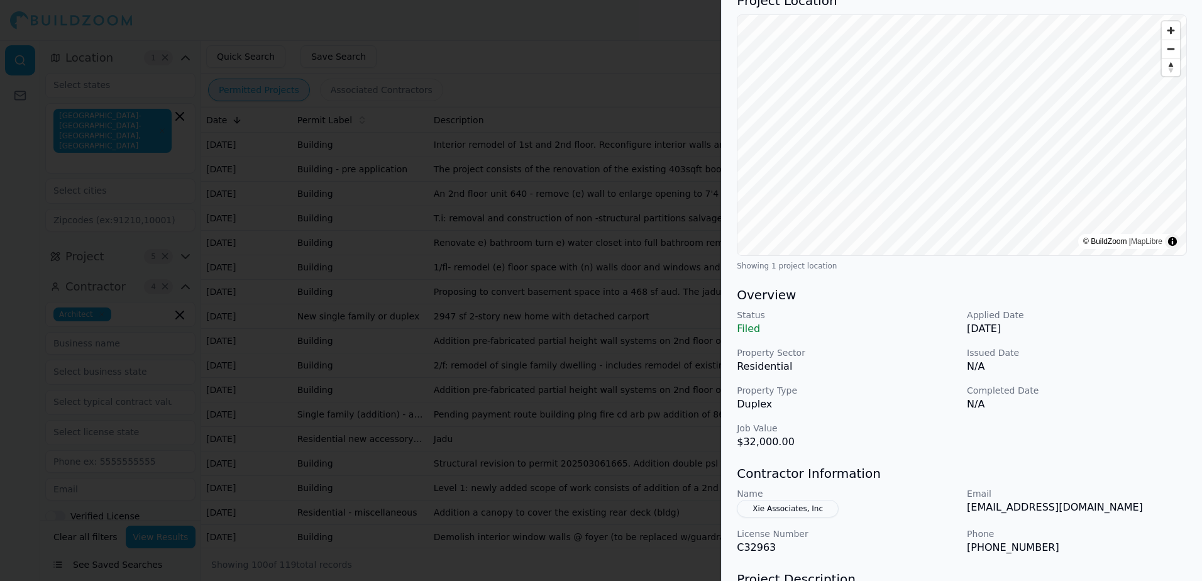  Describe the element at coordinates (847, 315) in the screenshot. I see `p: Status` at that location.